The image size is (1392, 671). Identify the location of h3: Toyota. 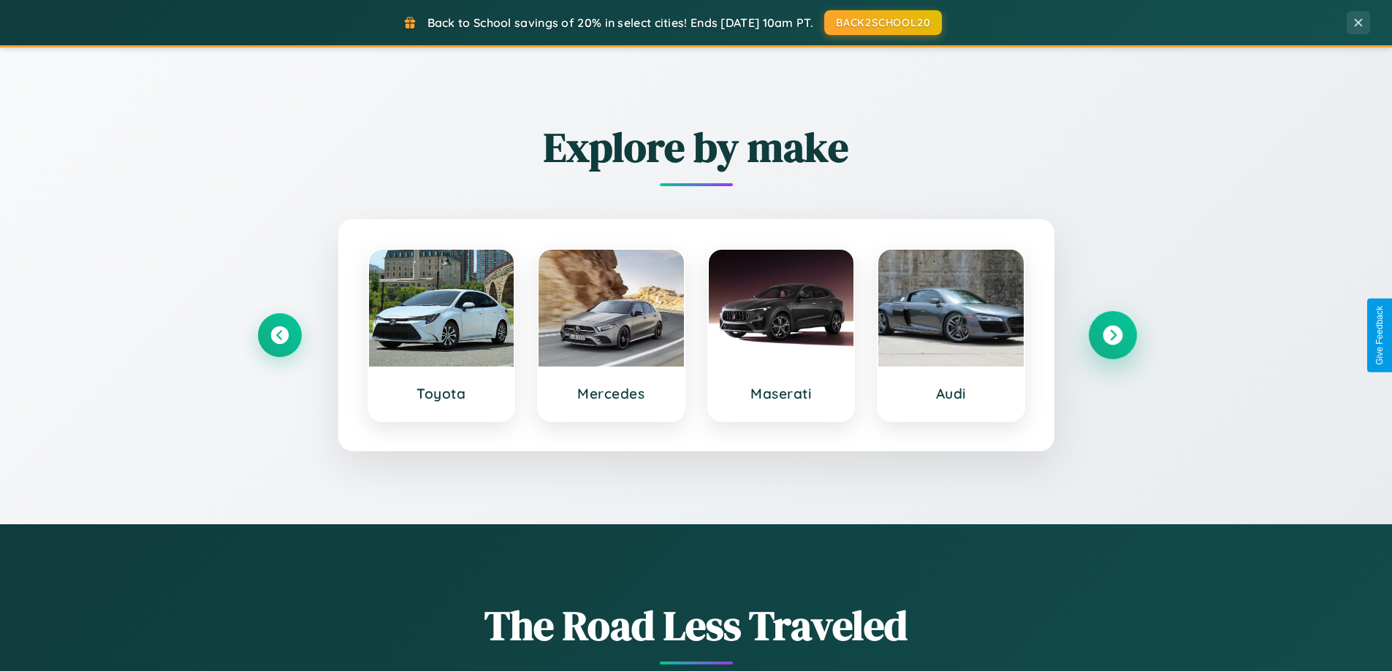
(441, 394).